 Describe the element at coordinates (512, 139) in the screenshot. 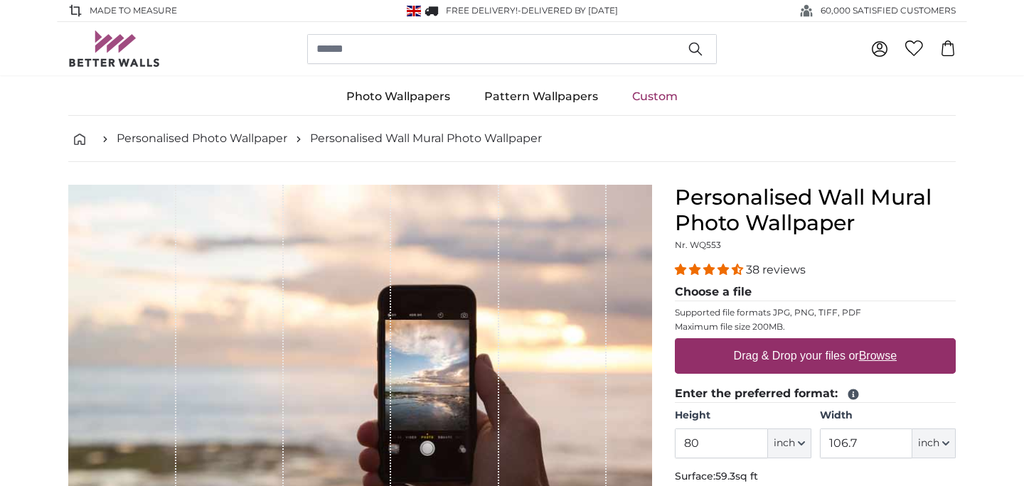

I see `nav: breadcrumbs` at that location.